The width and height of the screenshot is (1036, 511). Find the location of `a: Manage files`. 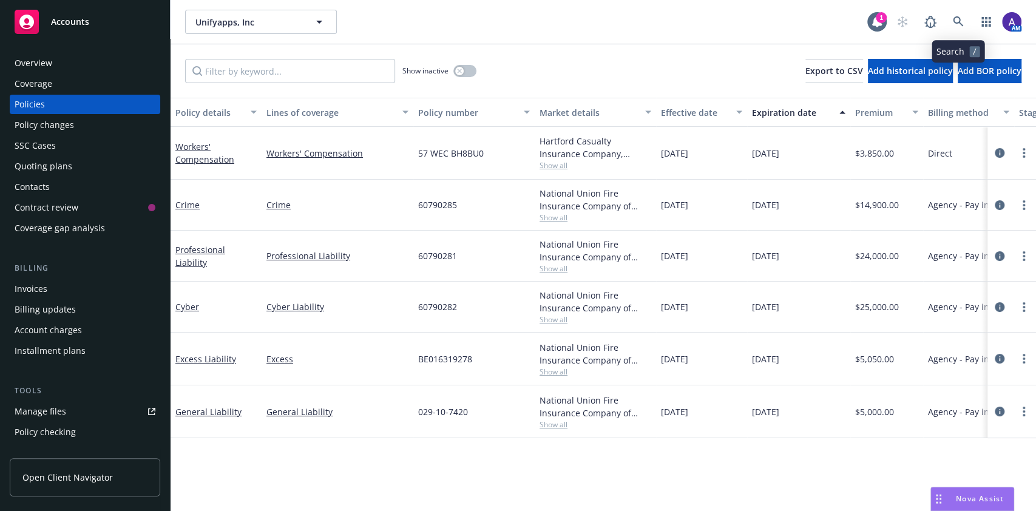

a: Manage files is located at coordinates (85, 412).